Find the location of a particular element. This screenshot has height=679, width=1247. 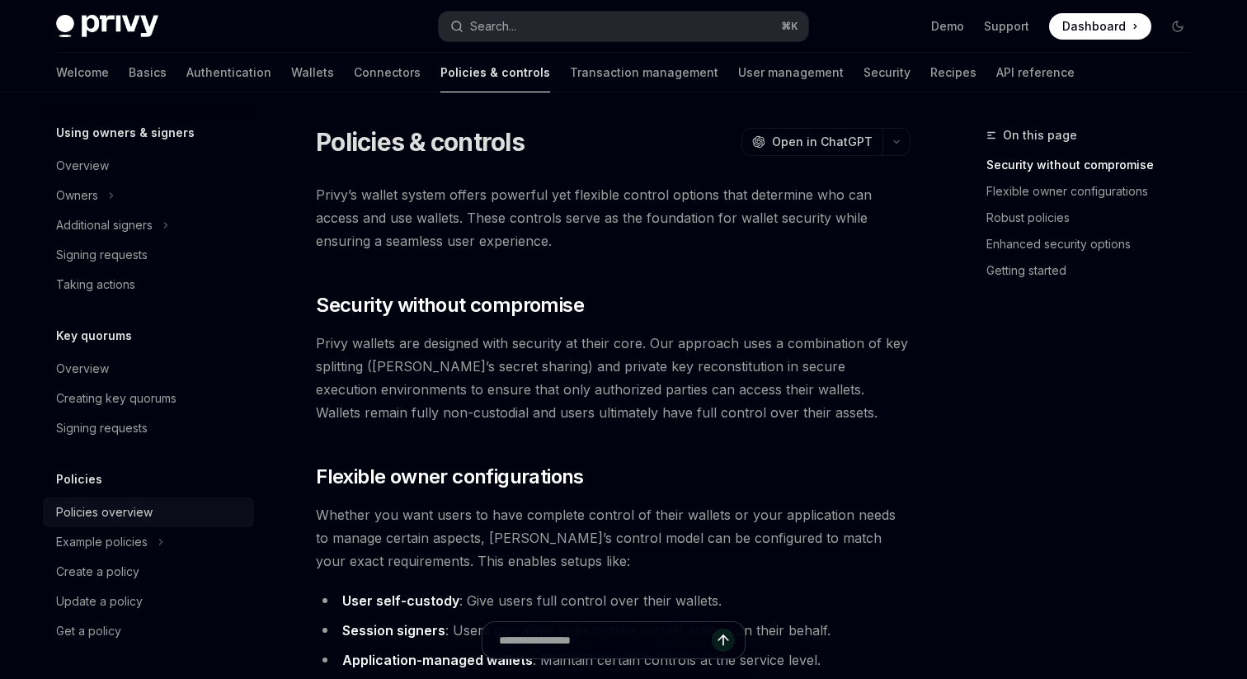

img: dark logo is located at coordinates (107, 26).